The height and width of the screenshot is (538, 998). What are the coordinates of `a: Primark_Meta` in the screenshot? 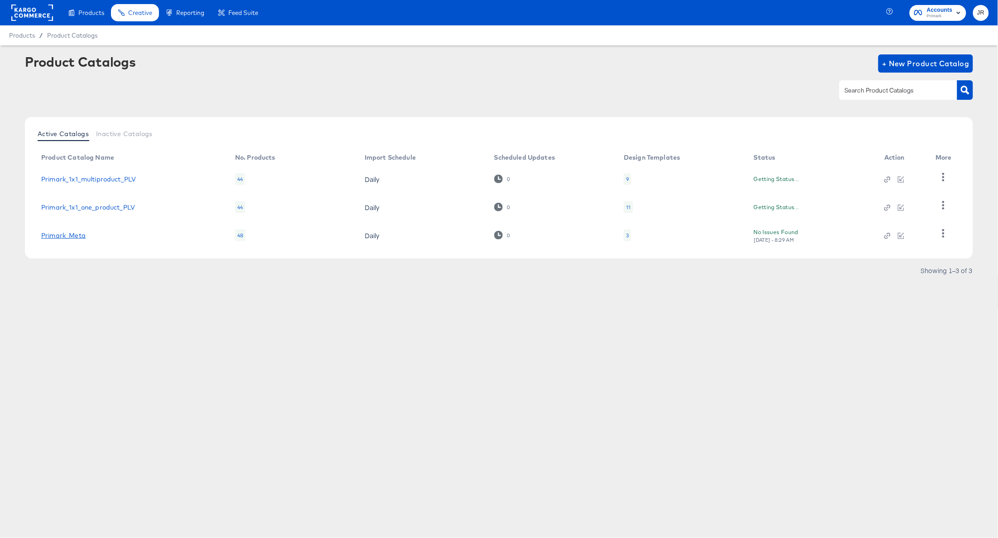 It's located at (63, 235).